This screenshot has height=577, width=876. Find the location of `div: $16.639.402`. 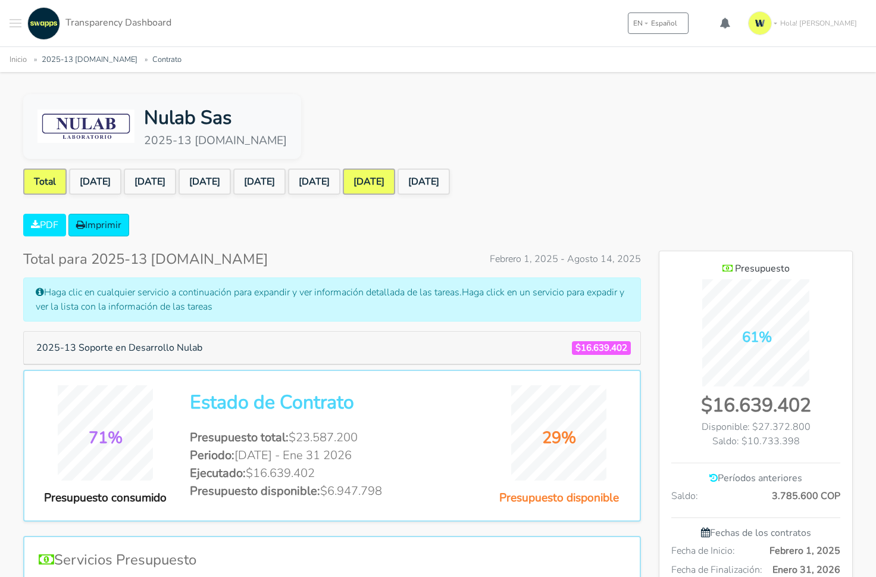

div: $16.639.402 is located at coordinates (756, 405).